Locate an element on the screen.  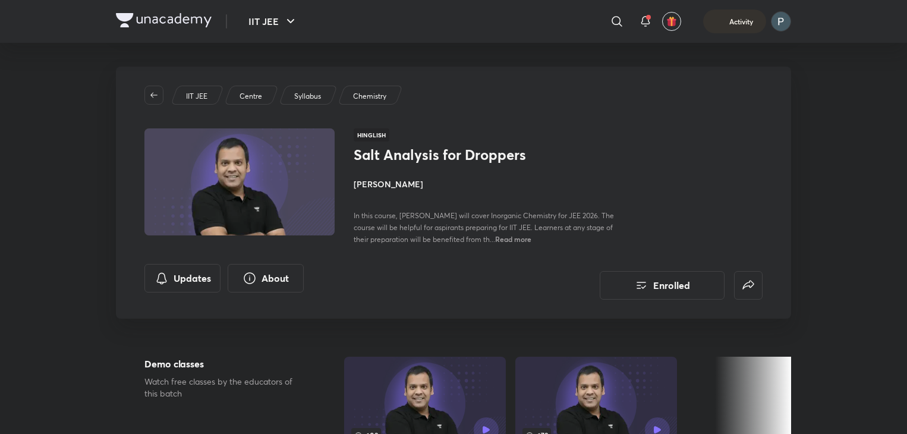
a: IIT JEE is located at coordinates (197, 96).